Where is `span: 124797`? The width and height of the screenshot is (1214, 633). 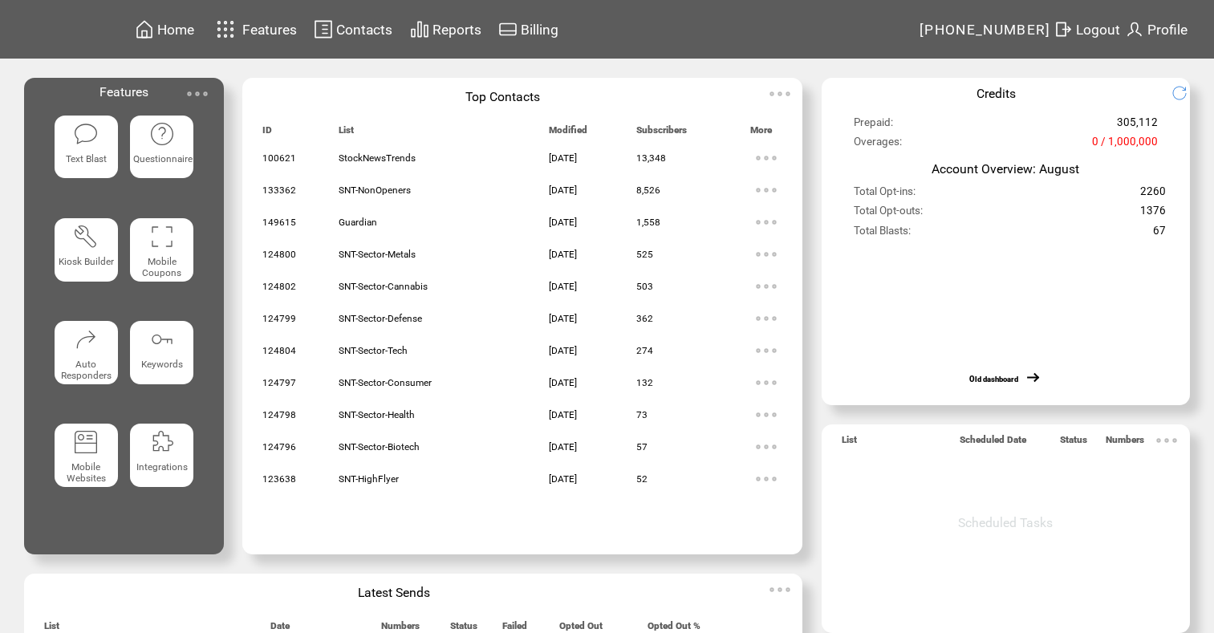 span: 124797 is located at coordinates (279, 383).